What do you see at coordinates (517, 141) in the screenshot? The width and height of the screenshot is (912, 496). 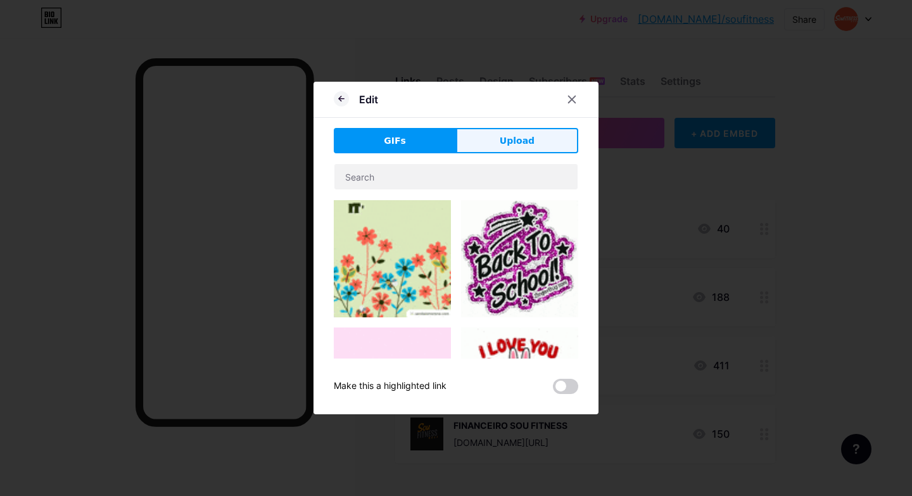 I see `button: Upload` at bounding box center [517, 141].